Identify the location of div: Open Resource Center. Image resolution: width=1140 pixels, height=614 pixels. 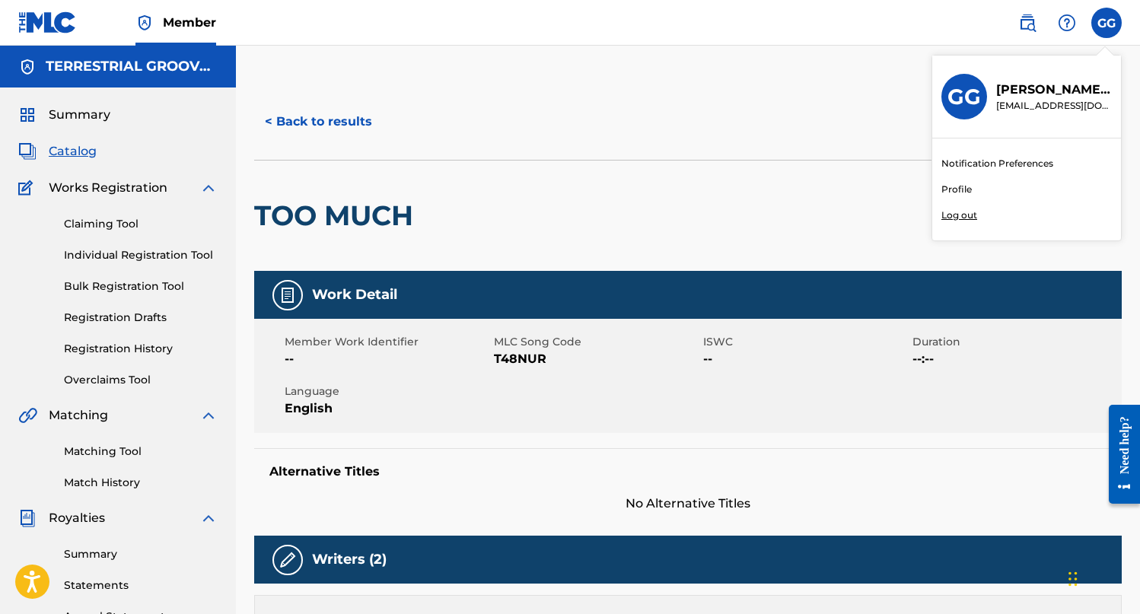
(27, 61).